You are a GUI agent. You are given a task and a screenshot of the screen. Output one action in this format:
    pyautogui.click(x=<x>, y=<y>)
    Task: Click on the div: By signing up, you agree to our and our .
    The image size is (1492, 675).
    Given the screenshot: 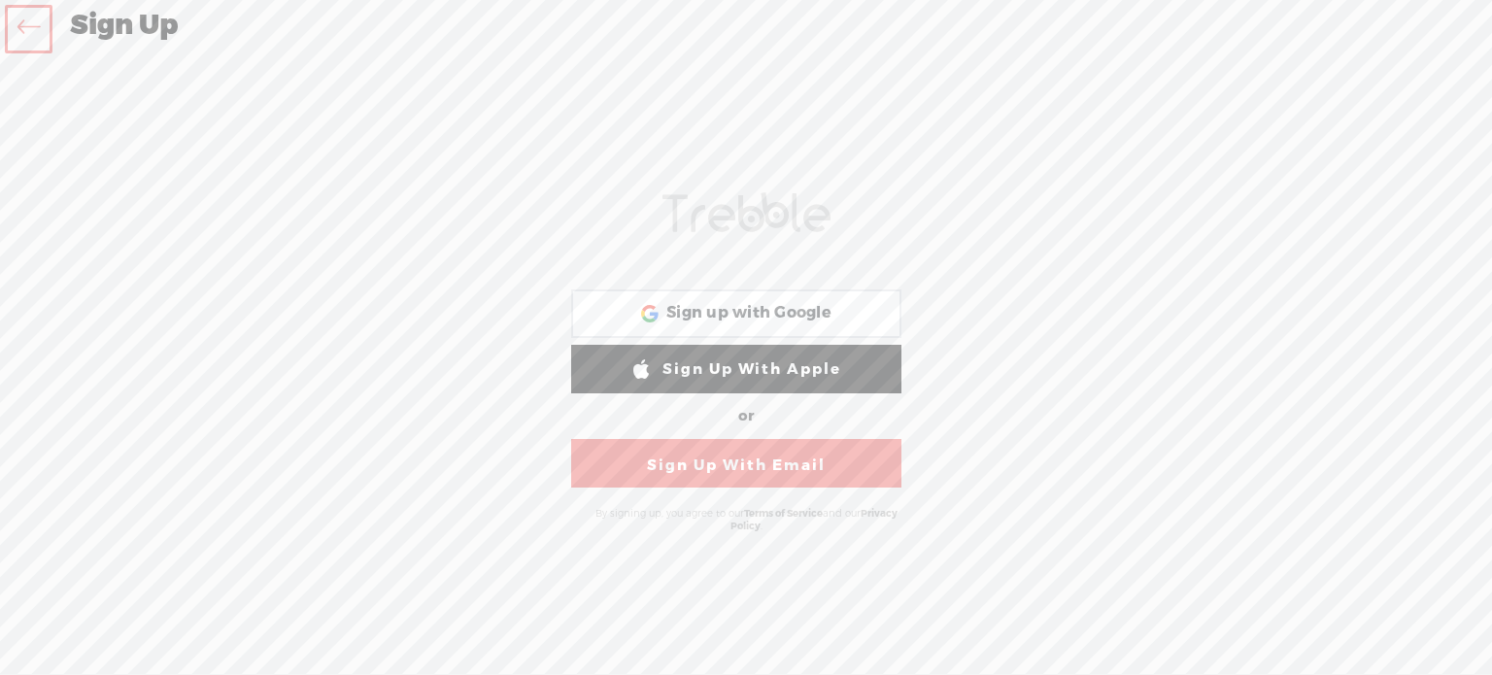 What is the action you would take?
    pyautogui.click(x=746, y=520)
    